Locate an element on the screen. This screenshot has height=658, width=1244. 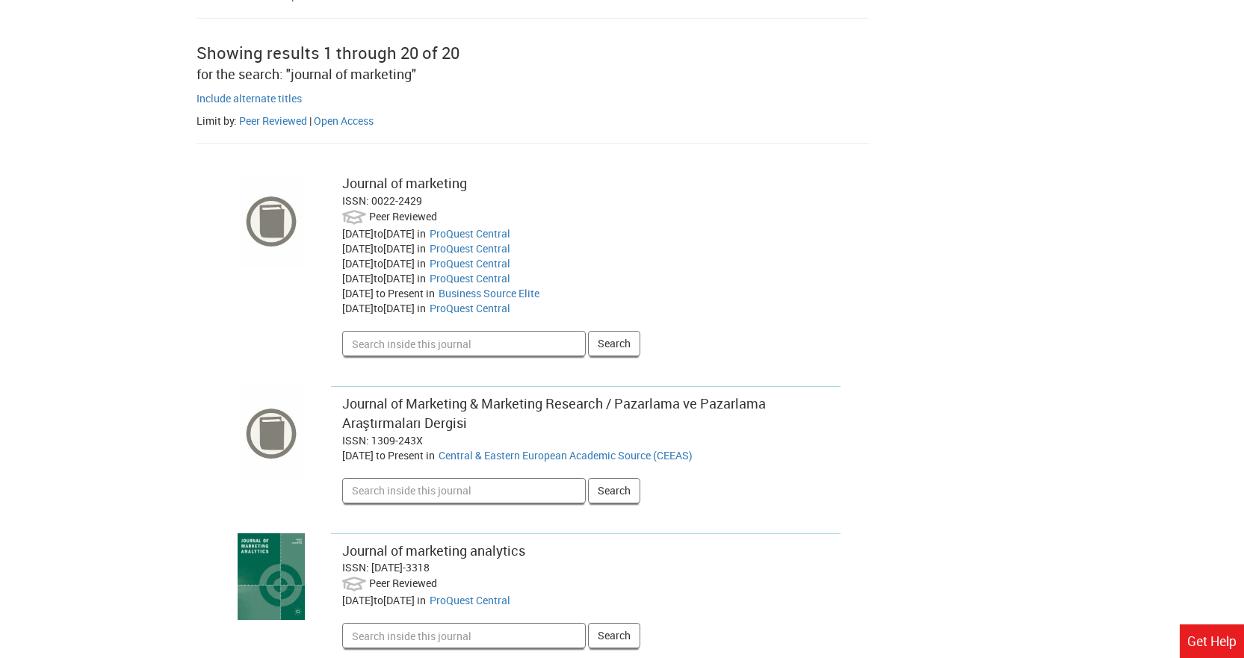
a: Go to Business Source Elite is located at coordinates (488, 293).